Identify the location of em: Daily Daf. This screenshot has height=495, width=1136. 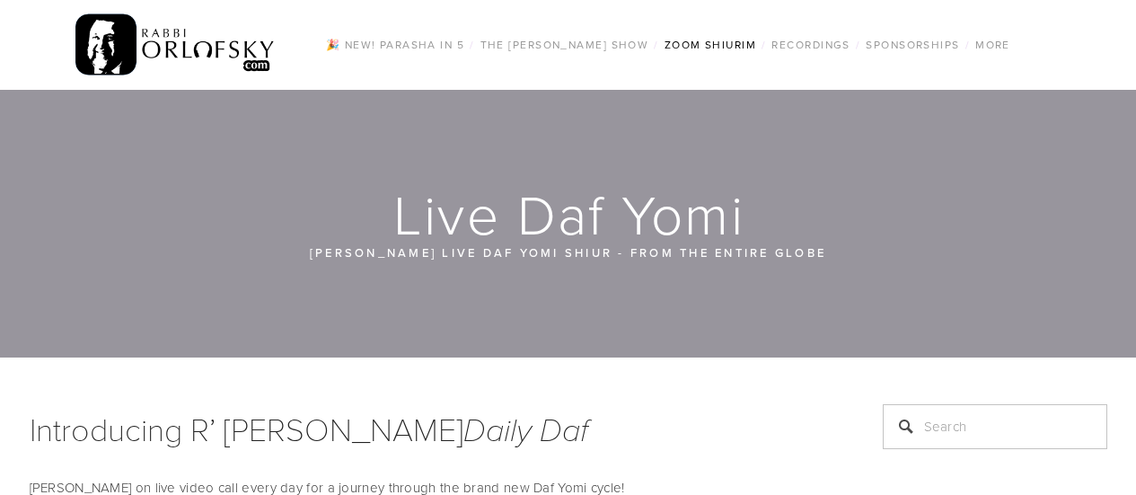
(525, 431).